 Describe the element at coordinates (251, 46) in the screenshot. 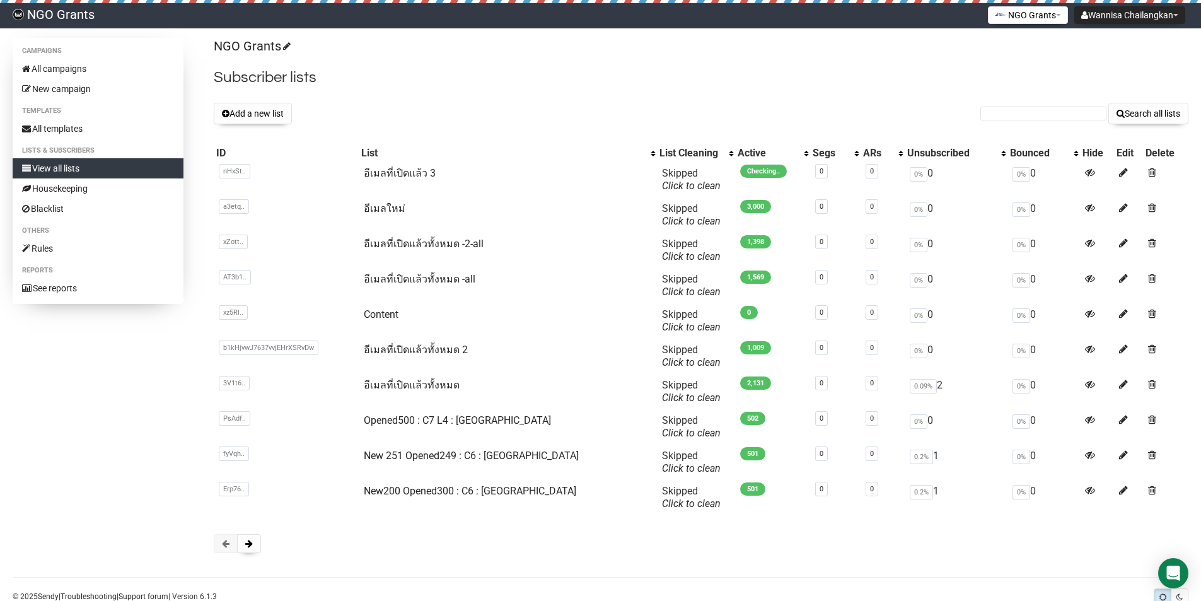

I see `a: NGO Grants` at that location.